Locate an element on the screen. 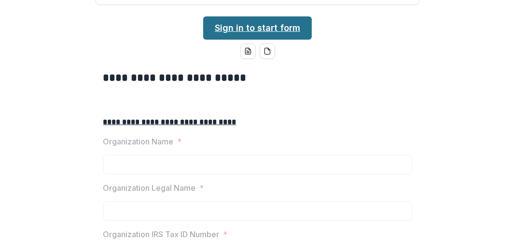 The width and height of the screenshot is (515, 241). p: Organization IRS Tax ID Number is located at coordinates (161, 234).